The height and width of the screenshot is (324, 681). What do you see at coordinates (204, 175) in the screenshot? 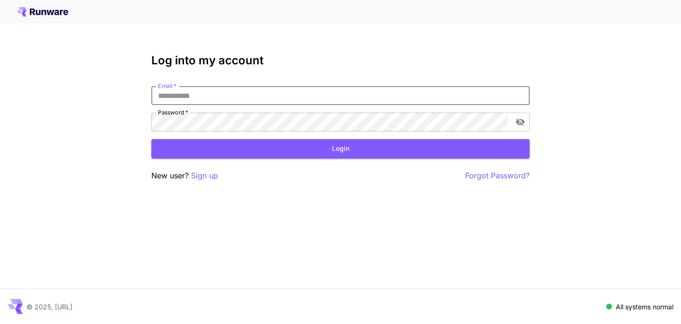
I see `button: Sign up` at bounding box center [204, 175].